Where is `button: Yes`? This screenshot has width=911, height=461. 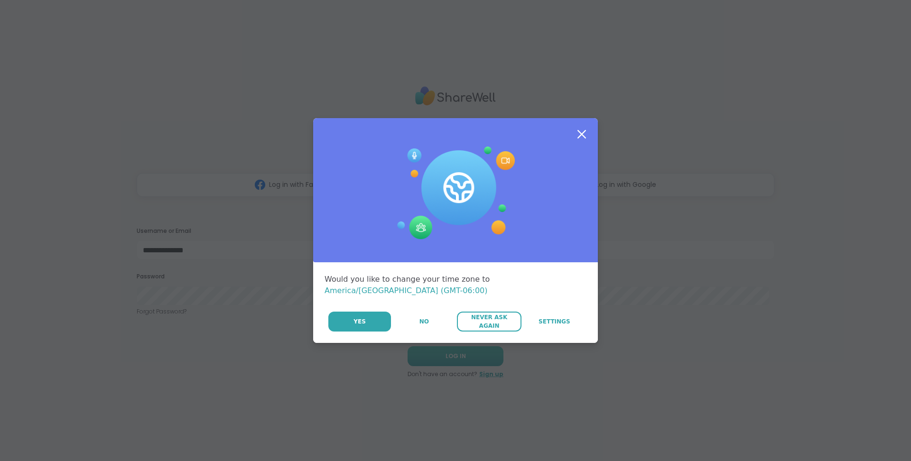 button: Yes is located at coordinates (360, 322).